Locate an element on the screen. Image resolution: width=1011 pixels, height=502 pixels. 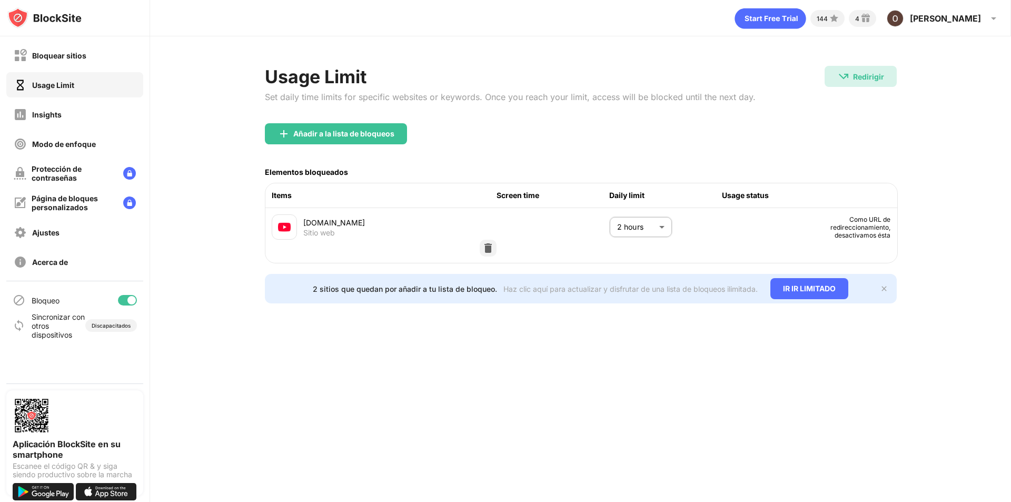
div: Acerca de is located at coordinates (50, 262).